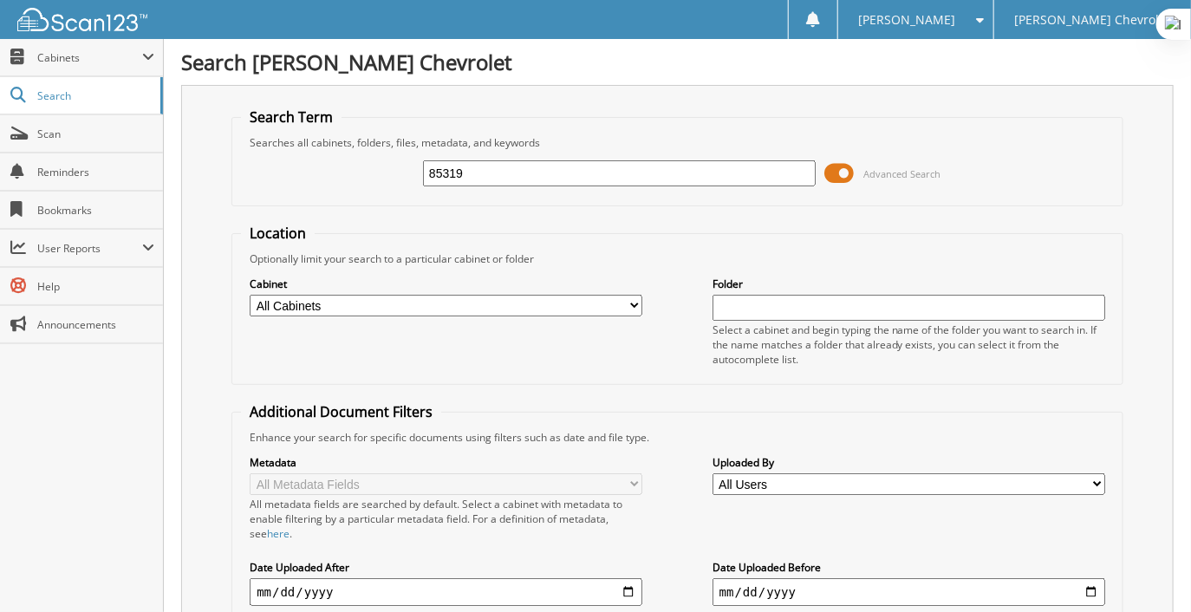 The width and height of the screenshot is (1191, 612). What do you see at coordinates (291, 117) in the screenshot?
I see `legend: Search Term` at bounding box center [291, 117].